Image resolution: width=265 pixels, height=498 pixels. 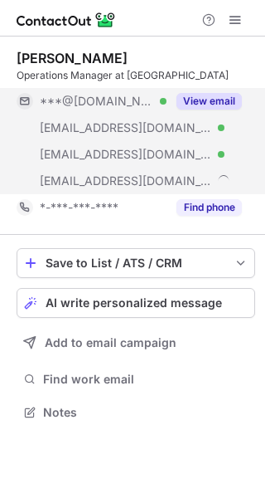 What do you see at coordinates (136, 263) in the screenshot?
I see `div: Save to List / ATS / CRM` at bounding box center [136, 263].